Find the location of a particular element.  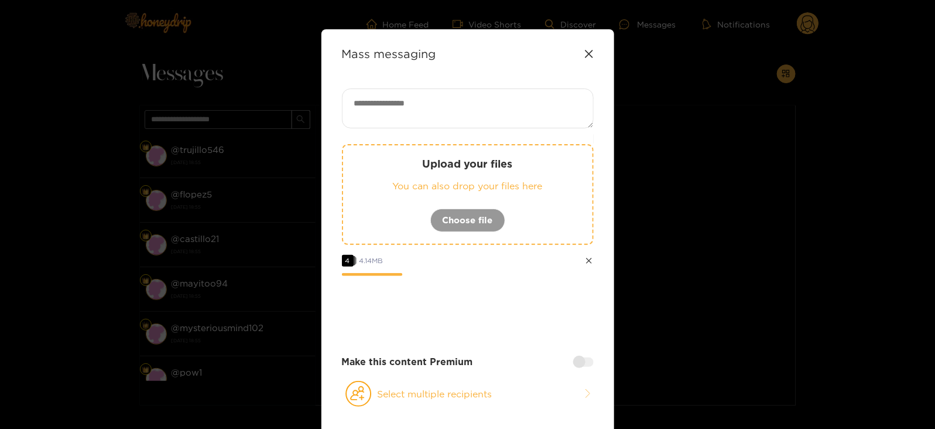

strong: Make this content Premium is located at coordinates (407, 361).